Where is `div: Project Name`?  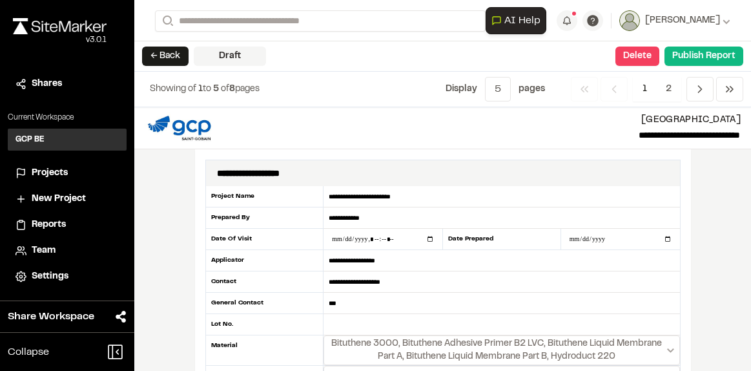 div: Project Name is located at coordinates (265, 196).